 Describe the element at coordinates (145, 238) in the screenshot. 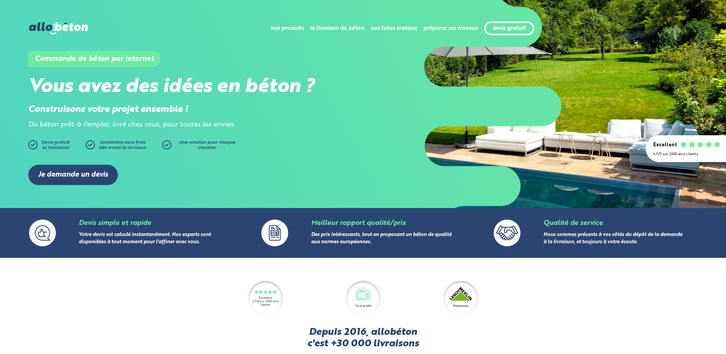

I see `a: Votre devis est calculé instantanément. Nos experts sont disponibles à tout moment pour l'affiner...` at that location.